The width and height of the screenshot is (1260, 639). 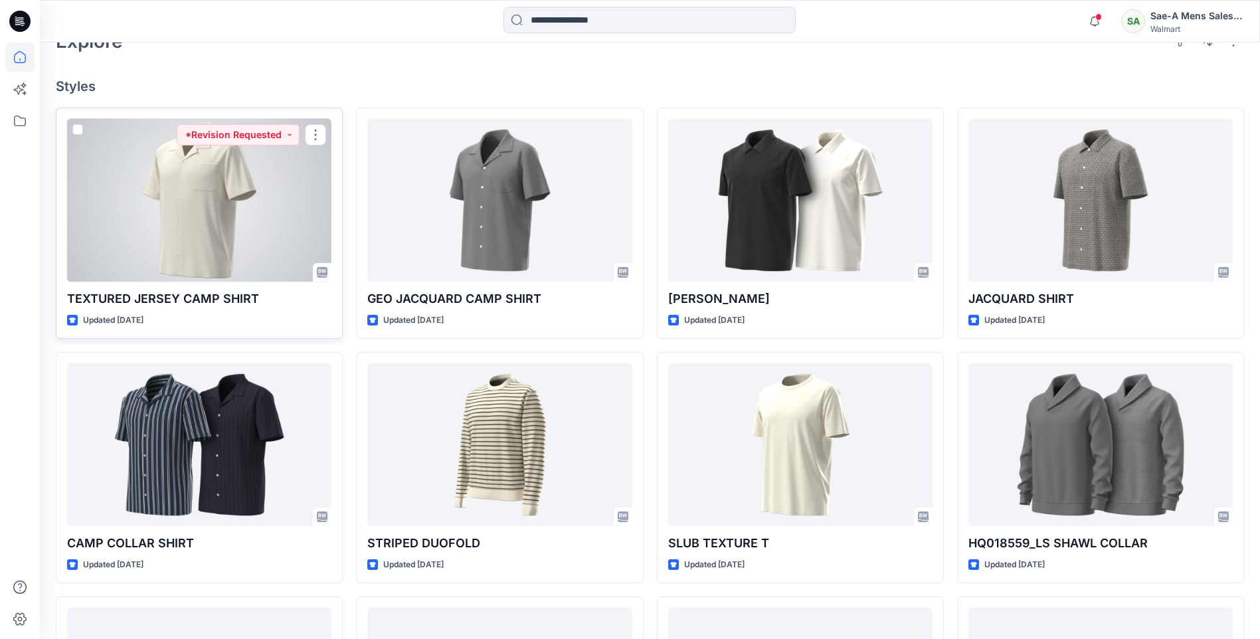 I want to click on h4: Styles, so click(x=649, y=86).